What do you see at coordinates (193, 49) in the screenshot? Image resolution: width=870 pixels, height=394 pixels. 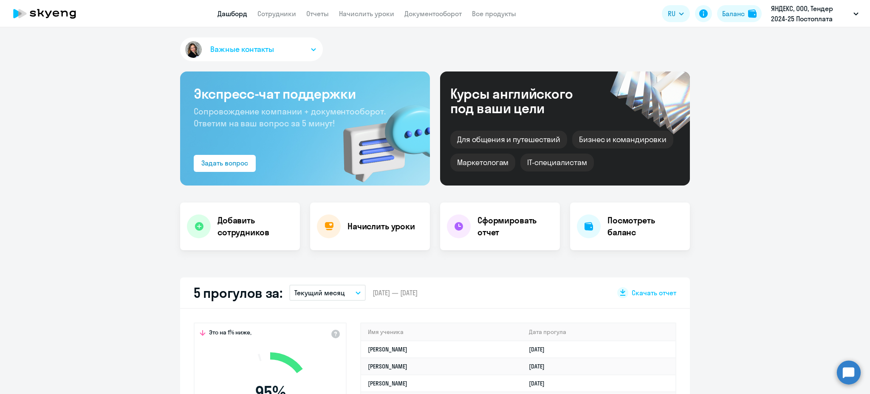 I see `img: avatar` at bounding box center [193, 49].